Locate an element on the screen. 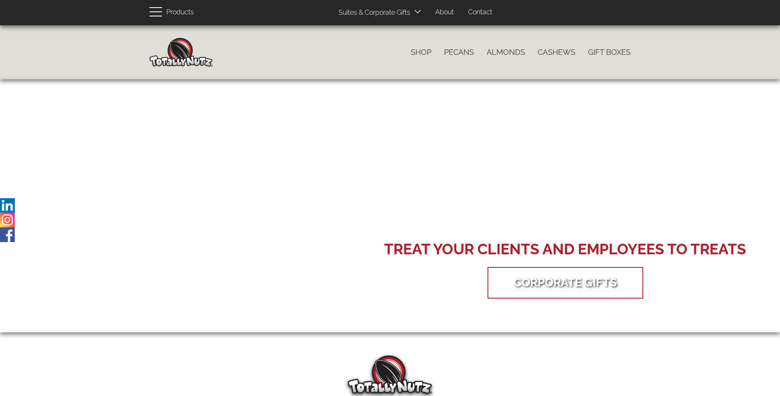  img: Home is located at coordinates (181, 52).